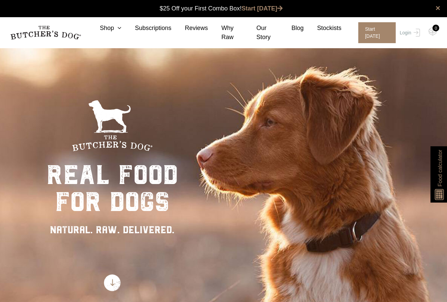 The width and height of the screenshot is (447, 302). What do you see at coordinates (322, 28) in the screenshot?
I see `a: Stockists` at bounding box center [322, 28].